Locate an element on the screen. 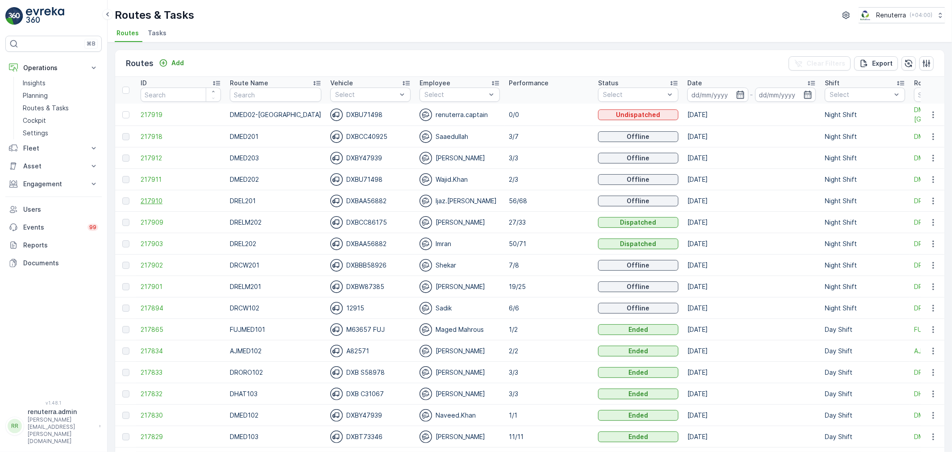 This screenshot has width=952, height=452. div: M63657 FUJ is located at coordinates (370, 329).